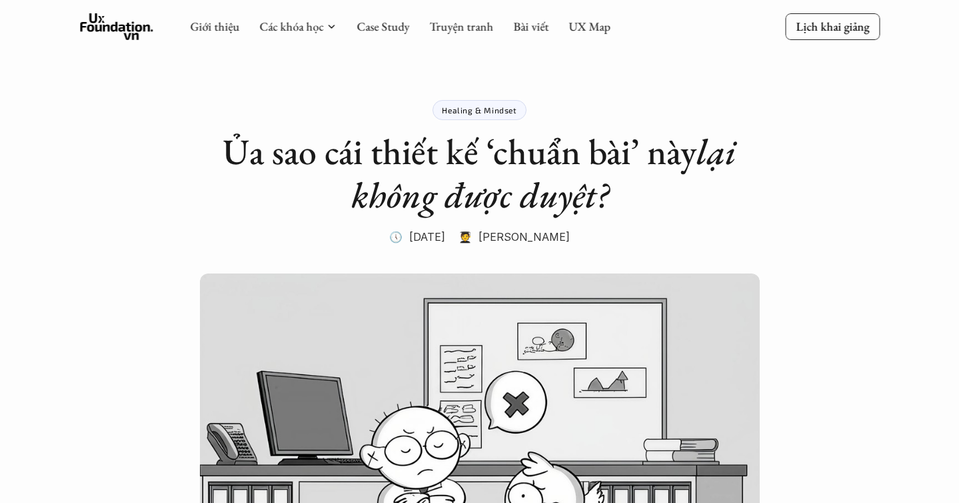 The width and height of the screenshot is (959, 503). Describe the element at coordinates (383, 26) in the screenshot. I see `a: Case Study` at that location.